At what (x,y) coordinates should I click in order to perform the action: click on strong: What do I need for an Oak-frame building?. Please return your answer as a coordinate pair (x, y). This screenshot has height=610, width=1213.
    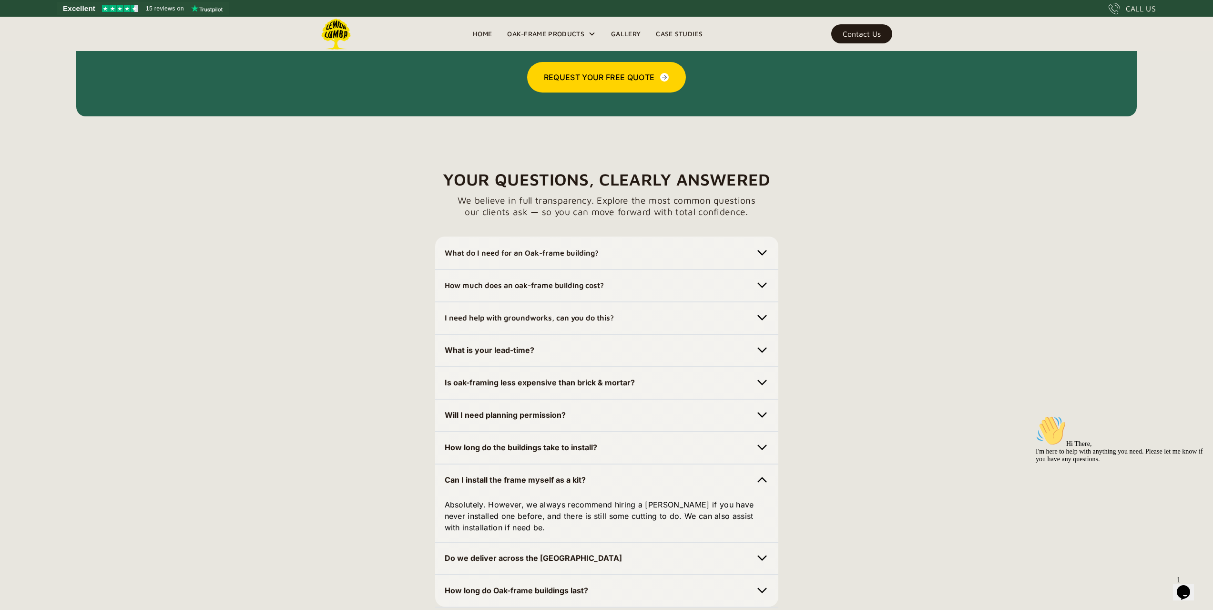
    Looking at the image, I should click on (522, 253).